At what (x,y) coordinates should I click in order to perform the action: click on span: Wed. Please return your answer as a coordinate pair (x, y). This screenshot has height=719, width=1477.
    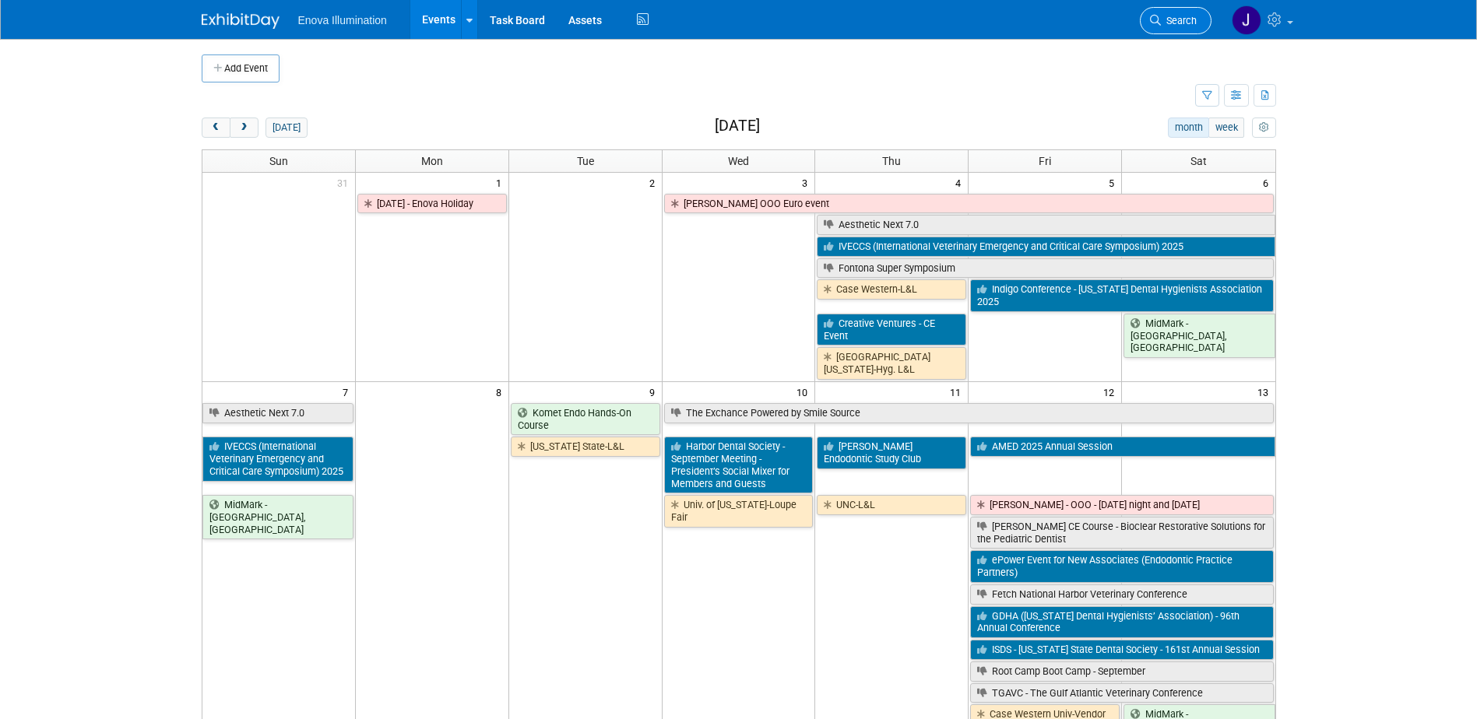
    Looking at the image, I should click on (738, 161).